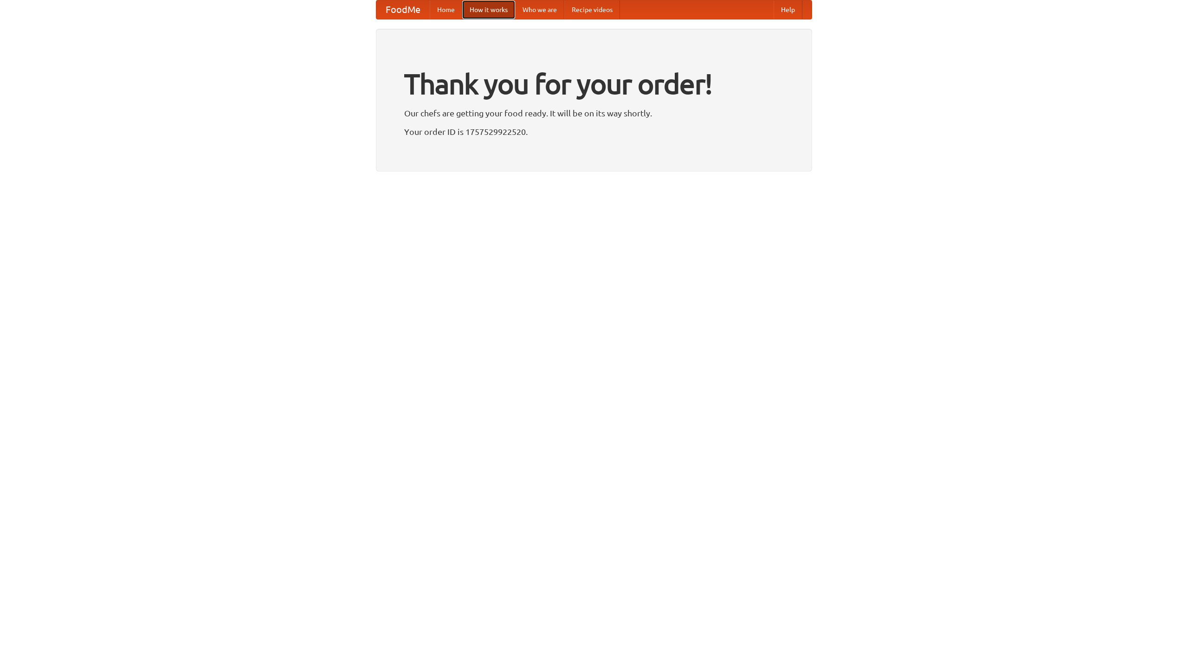 This screenshot has height=656, width=1188. Describe the element at coordinates (539, 10) in the screenshot. I see `a: Who we are` at that location.